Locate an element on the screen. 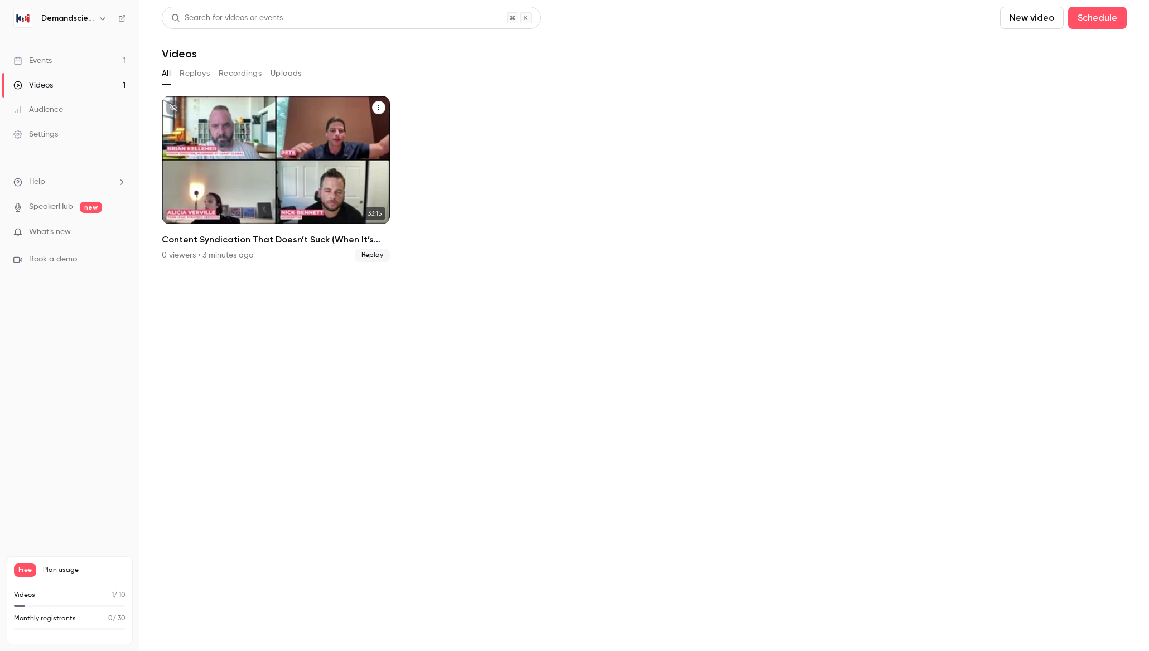  button: New video is located at coordinates (1032, 18).